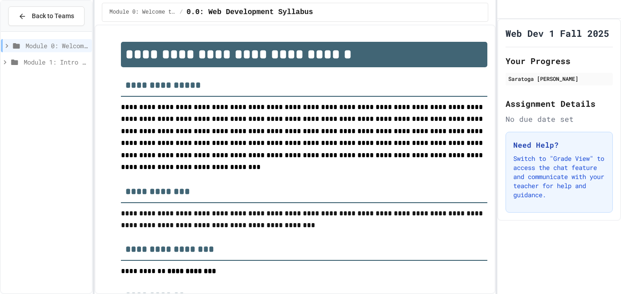 The image size is (621, 294). Describe the element at coordinates (559, 119) in the screenshot. I see `div: No due date set` at that location.